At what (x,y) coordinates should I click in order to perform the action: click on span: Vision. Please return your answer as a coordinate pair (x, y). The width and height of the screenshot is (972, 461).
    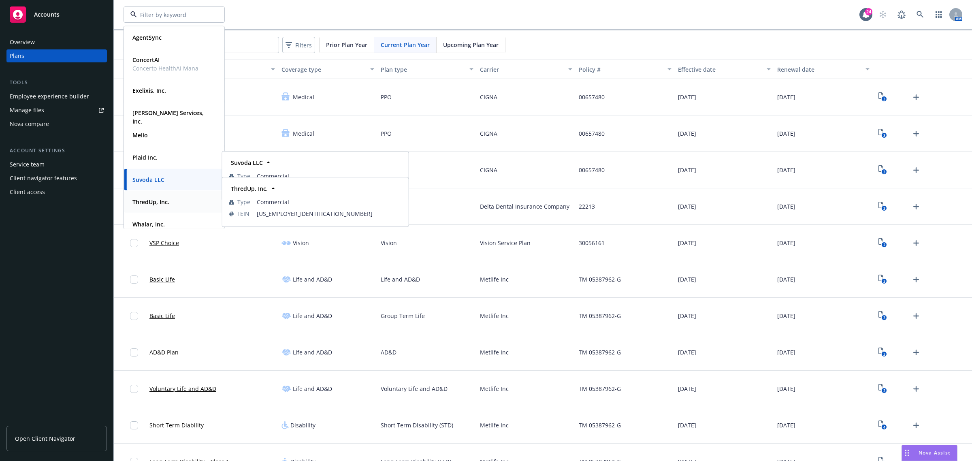
    Looking at the image, I should click on (389, 243).